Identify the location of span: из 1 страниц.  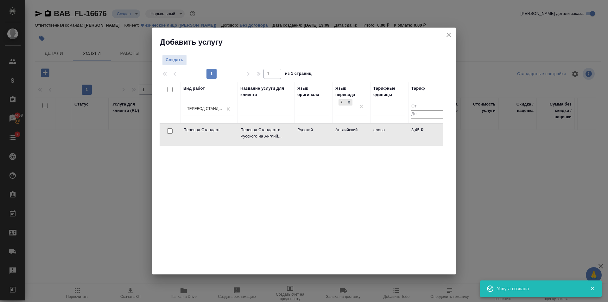
(298, 74).